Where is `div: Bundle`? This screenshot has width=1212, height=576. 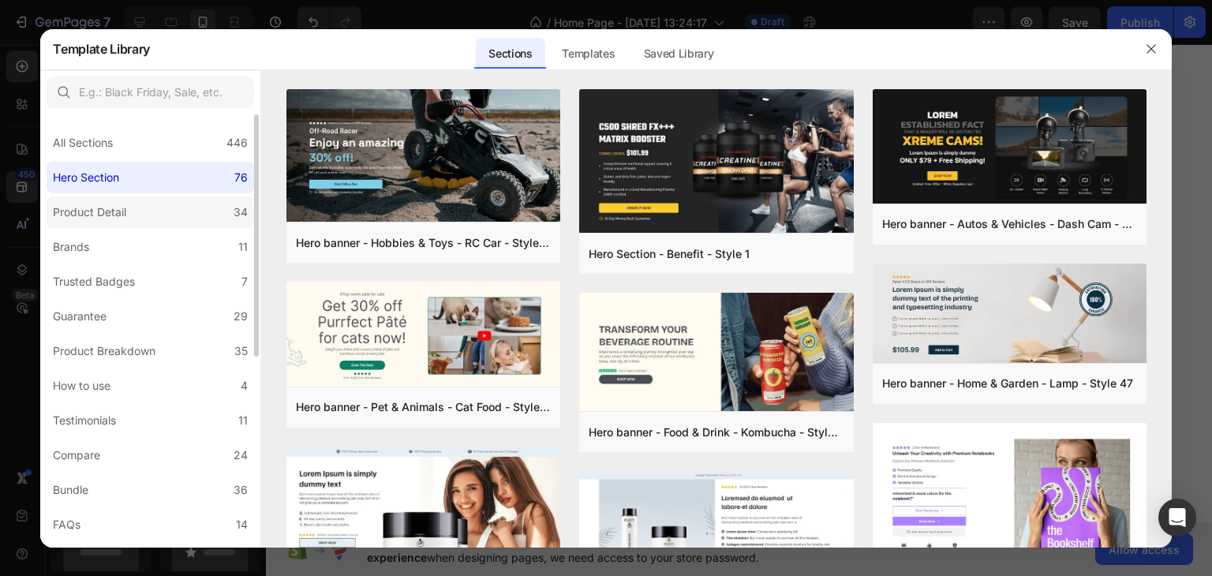 div: Bundle is located at coordinates (70, 490).